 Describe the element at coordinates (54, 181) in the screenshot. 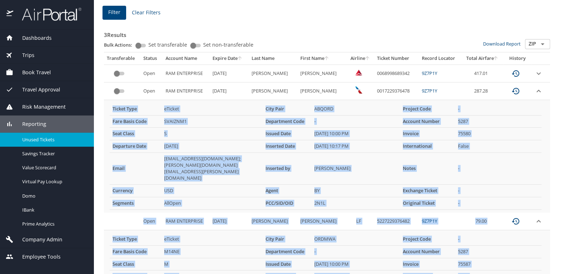

I see `span: Virtual Pay Lookup` at that location.